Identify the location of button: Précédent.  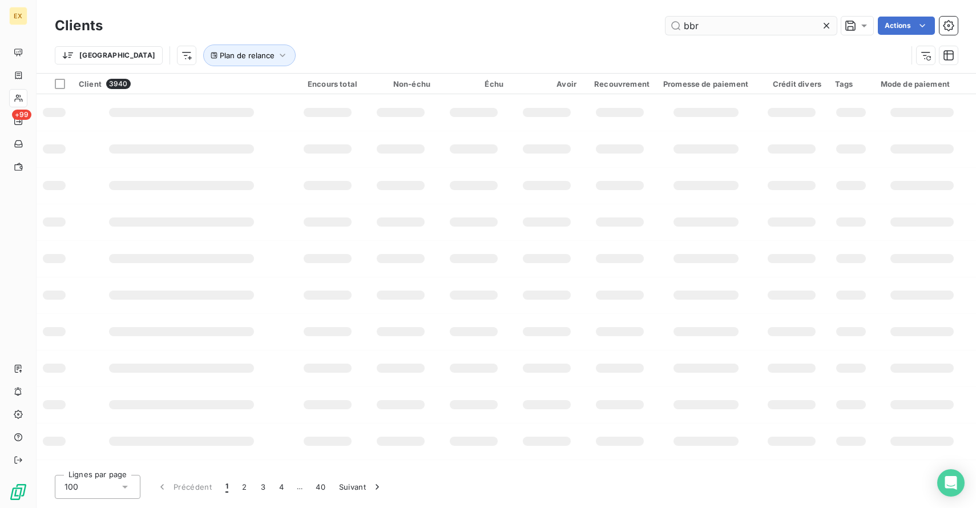
(184, 487).